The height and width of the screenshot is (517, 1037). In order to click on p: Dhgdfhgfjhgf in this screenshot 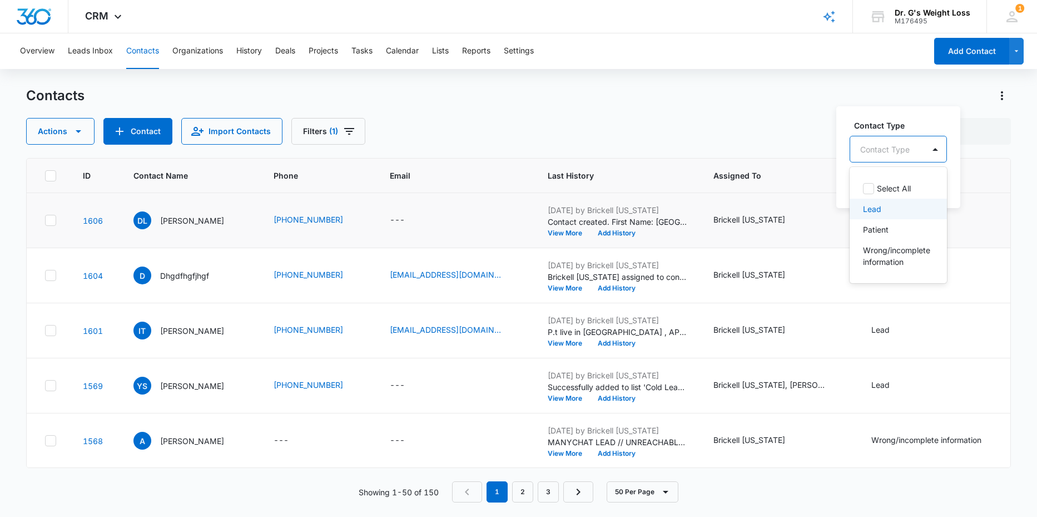, I will do `click(185, 275)`.